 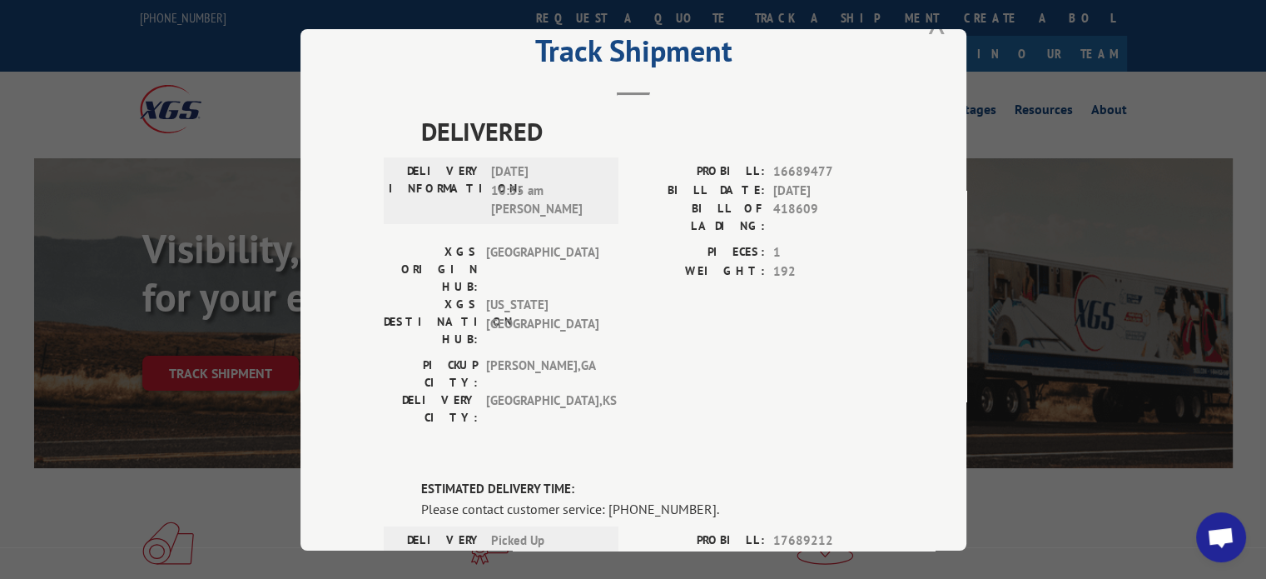 What do you see at coordinates (652, 489) in the screenshot?
I see `label: ESTIMATED DELIVERY TIME:` at bounding box center [652, 489].